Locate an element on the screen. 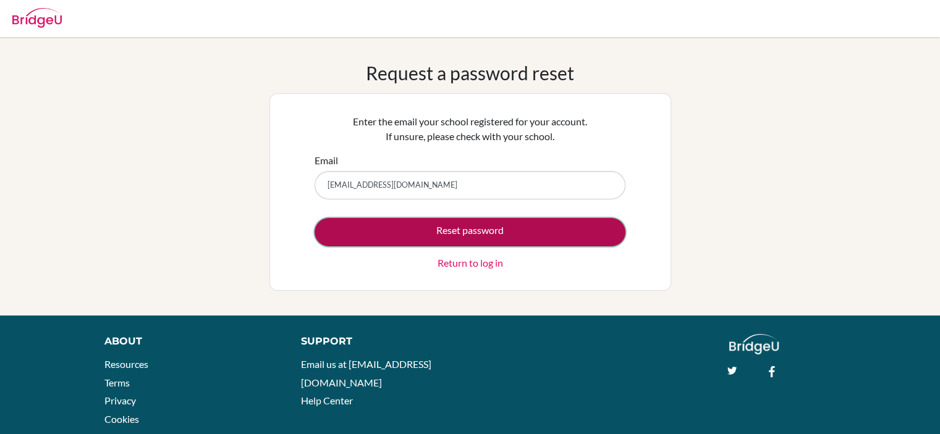 This screenshot has width=940, height=434. div: About is located at coordinates (188, 342).